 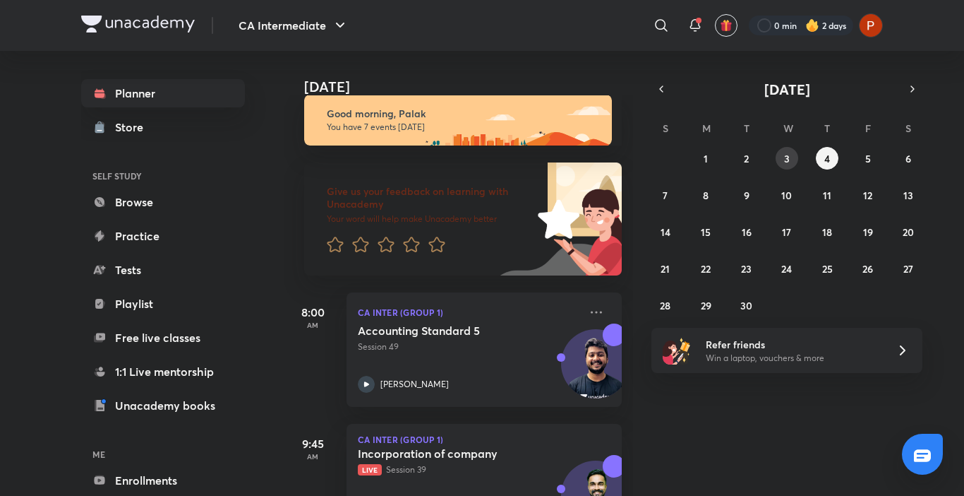 What do you see at coordinates (909, 158) in the screenshot?
I see `abbr: September 6, 2025` at bounding box center [909, 158].